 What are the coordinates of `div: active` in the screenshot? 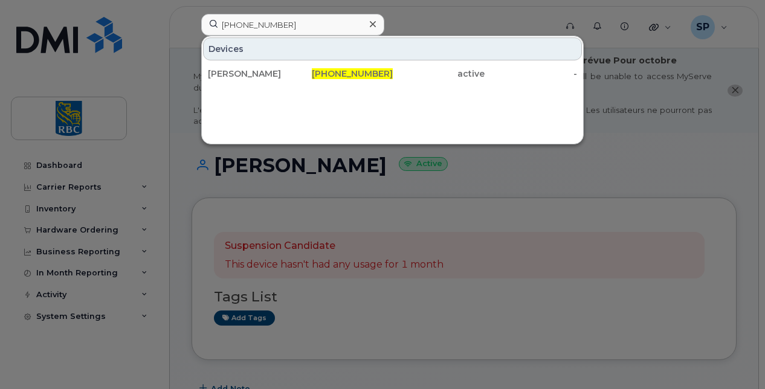 It's located at (439, 74).